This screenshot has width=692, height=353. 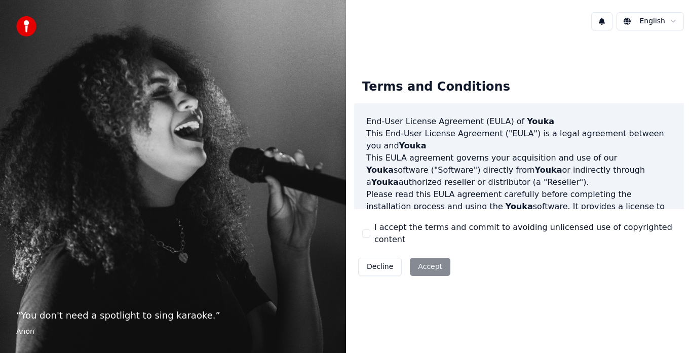 What do you see at coordinates (436, 87) in the screenshot?
I see `div: Terms and Conditions` at bounding box center [436, 87].